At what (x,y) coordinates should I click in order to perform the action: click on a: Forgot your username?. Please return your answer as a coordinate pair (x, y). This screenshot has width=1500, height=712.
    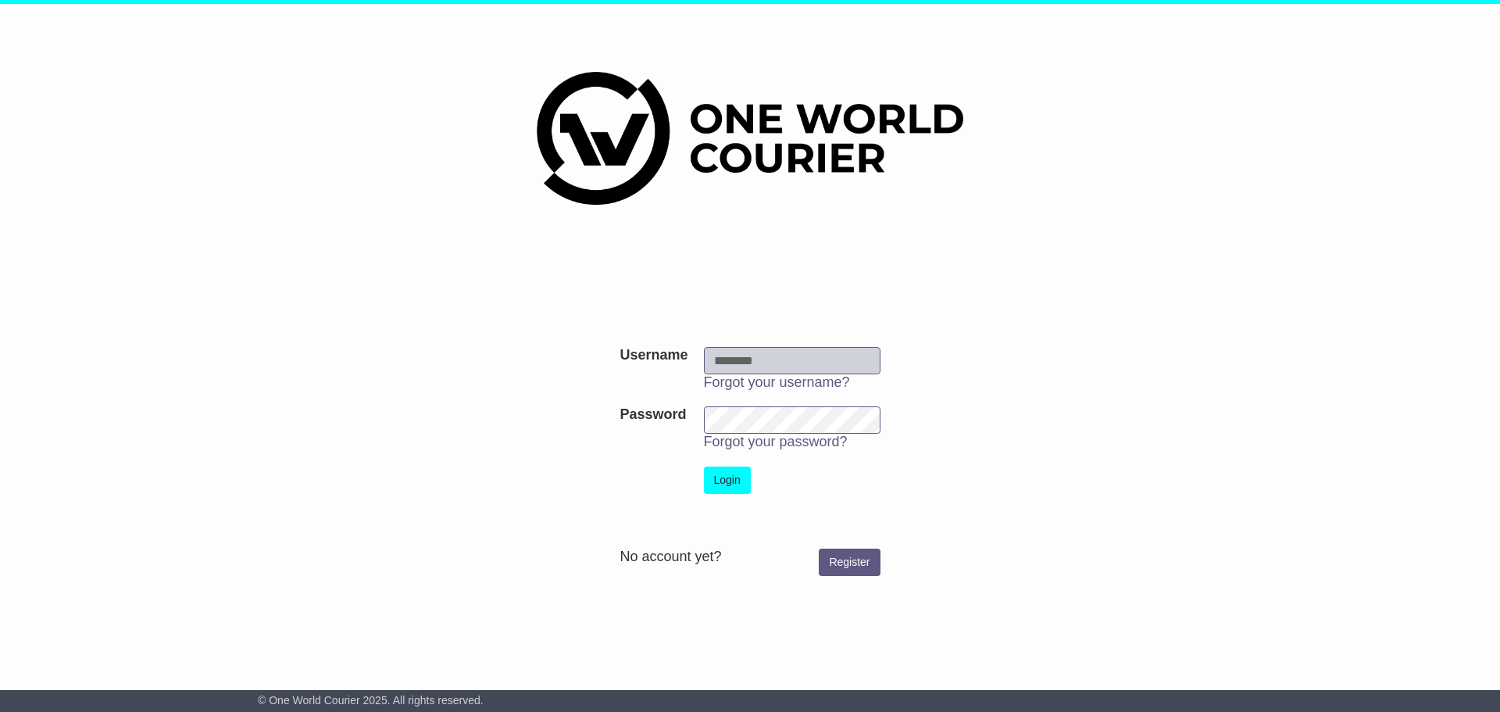
    Looking at the image, I should click on (777, 382).